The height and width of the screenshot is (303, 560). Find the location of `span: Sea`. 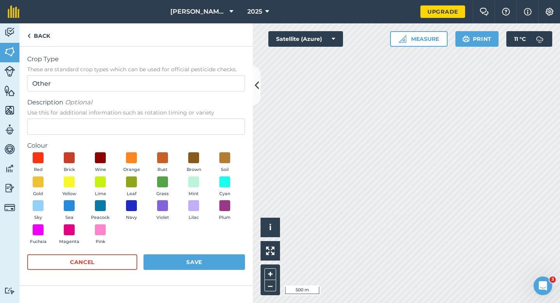

span: Sea is located at coordinates (69, 217).